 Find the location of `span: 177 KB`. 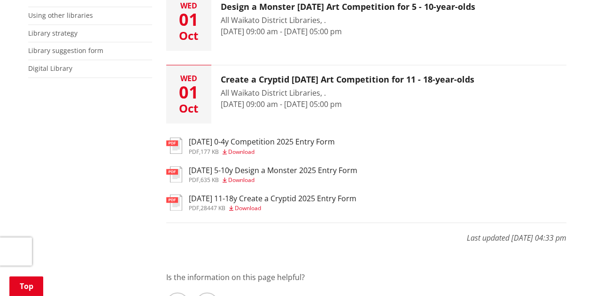

span: 177 KB is located at coordinates (210, 152).